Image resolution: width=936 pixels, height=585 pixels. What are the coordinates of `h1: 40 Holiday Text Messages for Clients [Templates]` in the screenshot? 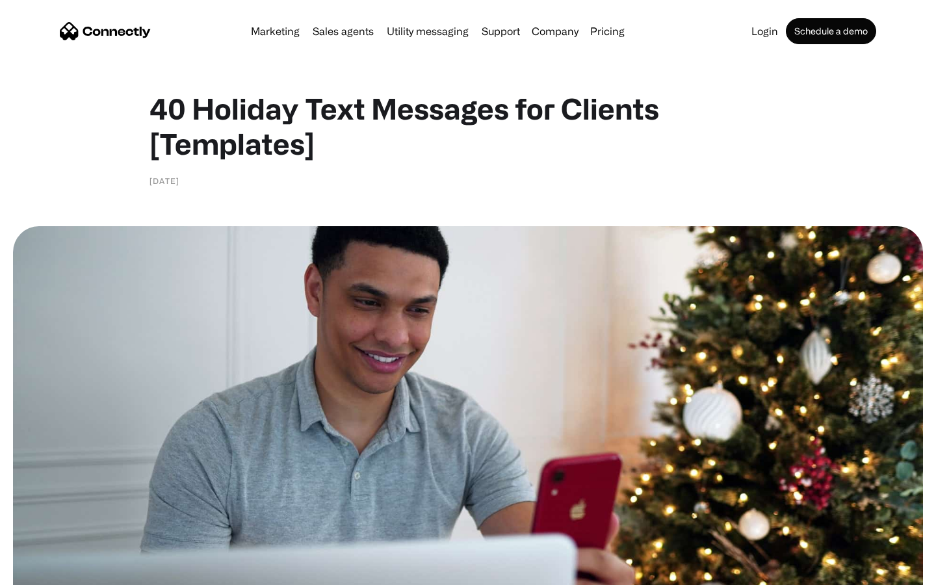 It's located at (468, 126).